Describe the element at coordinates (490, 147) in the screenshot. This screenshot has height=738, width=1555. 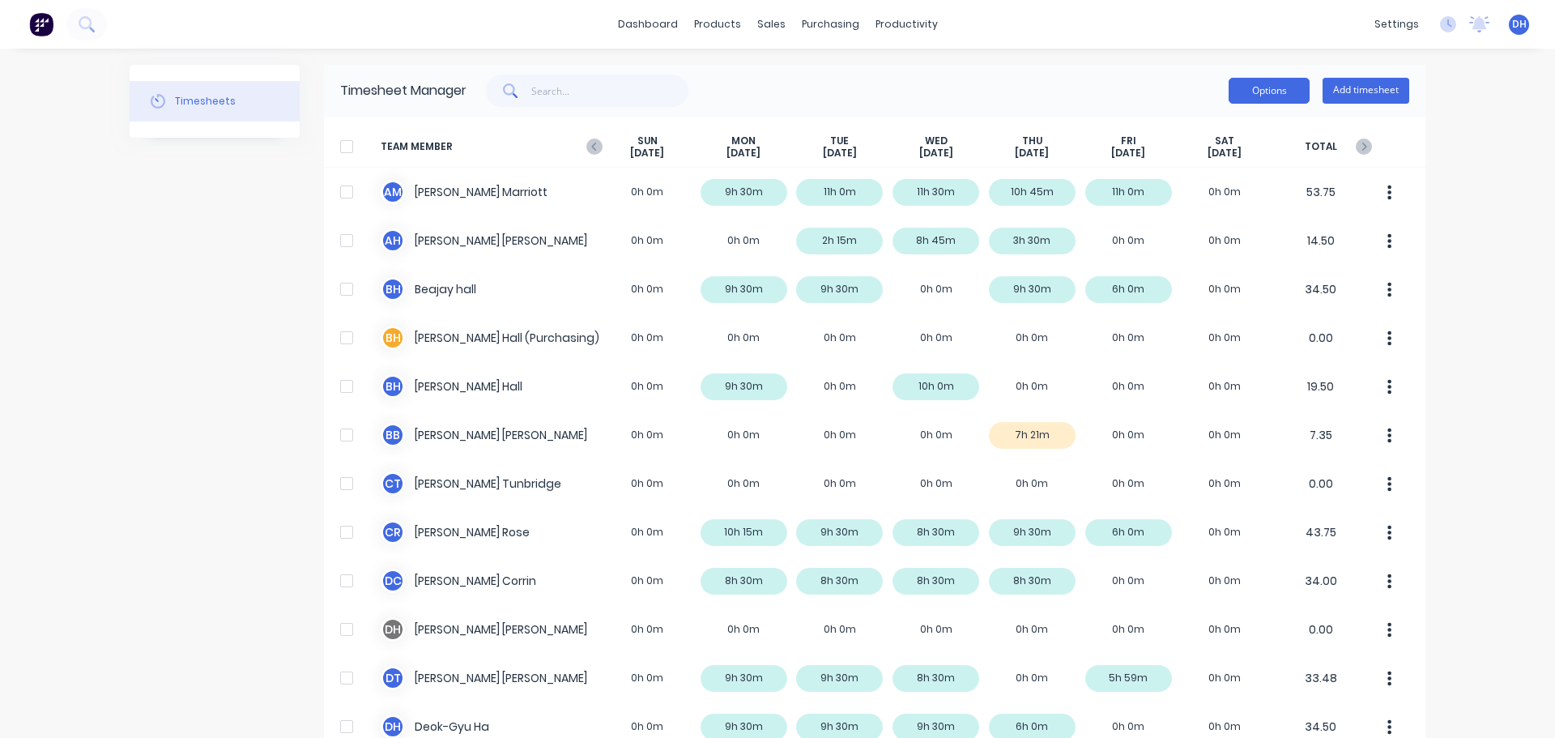
I see `span: TEAM MEMBER` at that location.